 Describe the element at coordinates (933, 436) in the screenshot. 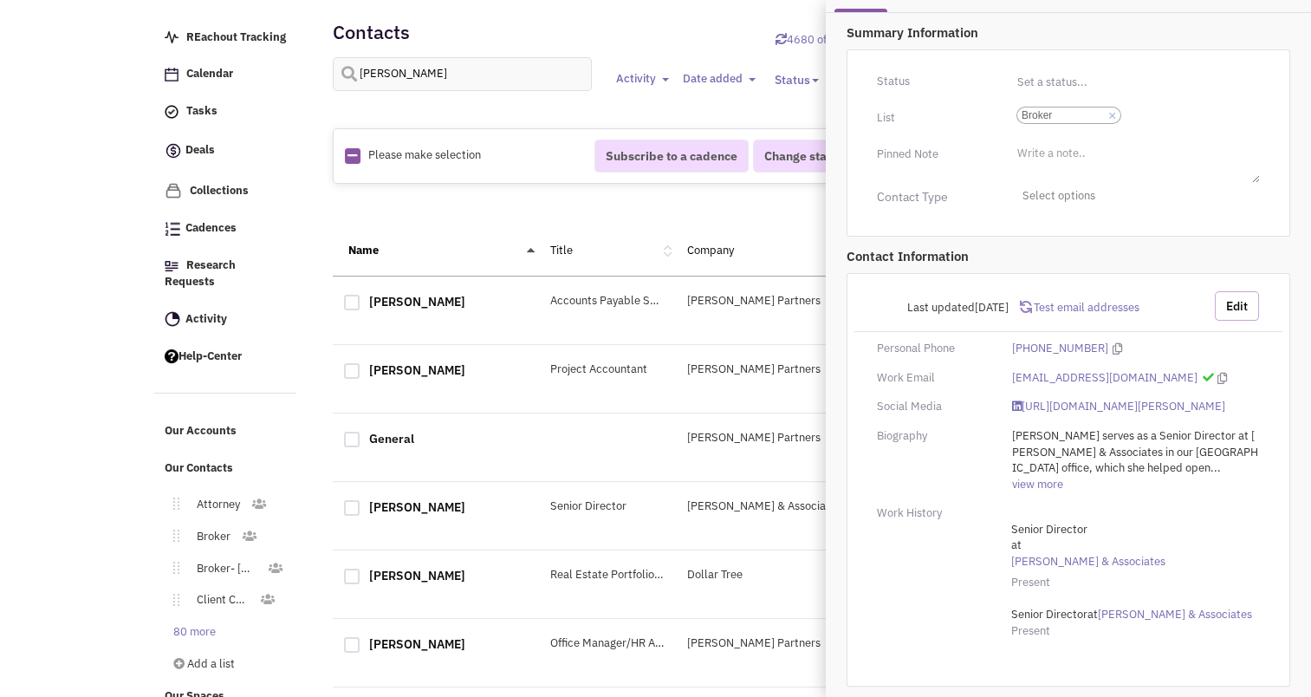

I see `div: Biography` at that location.